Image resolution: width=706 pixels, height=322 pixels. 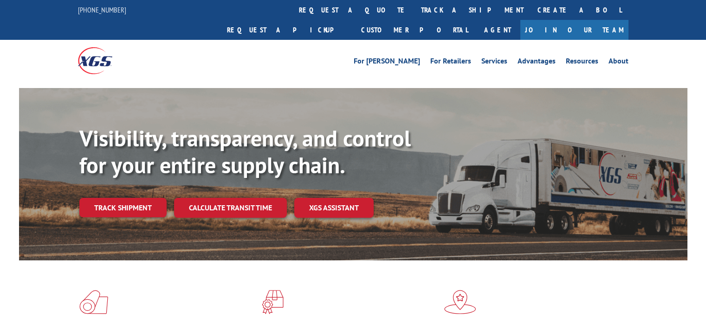 What do you see at coordinates (574, 30) in the screenshot?
I see `a: Join Our Team` at bounding box center [574, 30].